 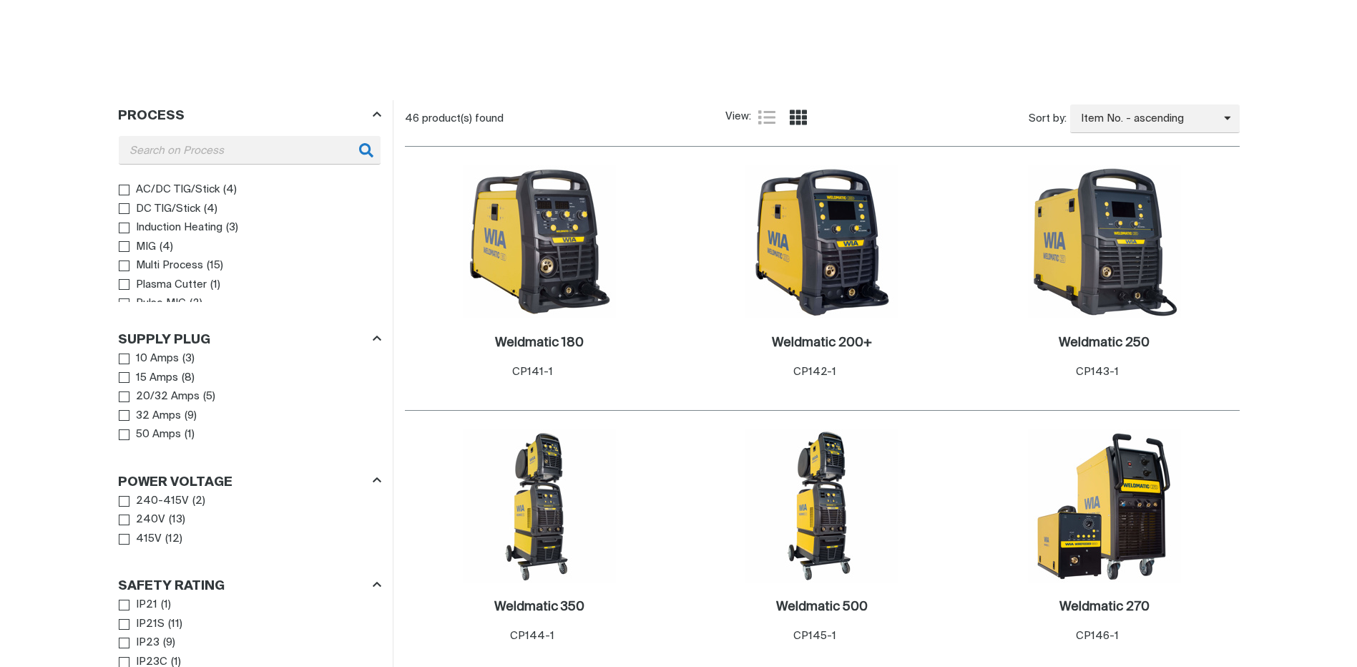 What do you see at coordinates (822, 242) in the screenshot?
I see `img: Weldmatic 200+` at bounding box center [822, 242].